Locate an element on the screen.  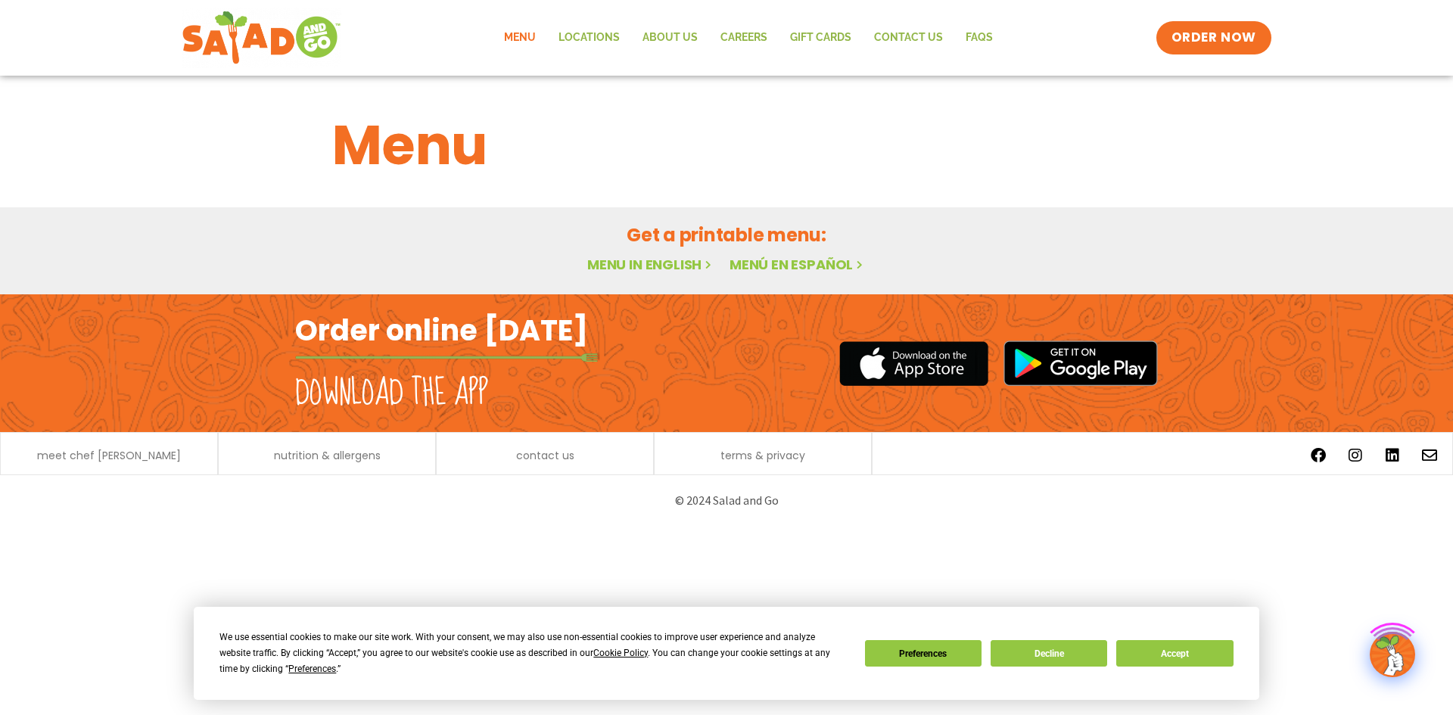
a: Menú en español is located at coordinates (798, 264).